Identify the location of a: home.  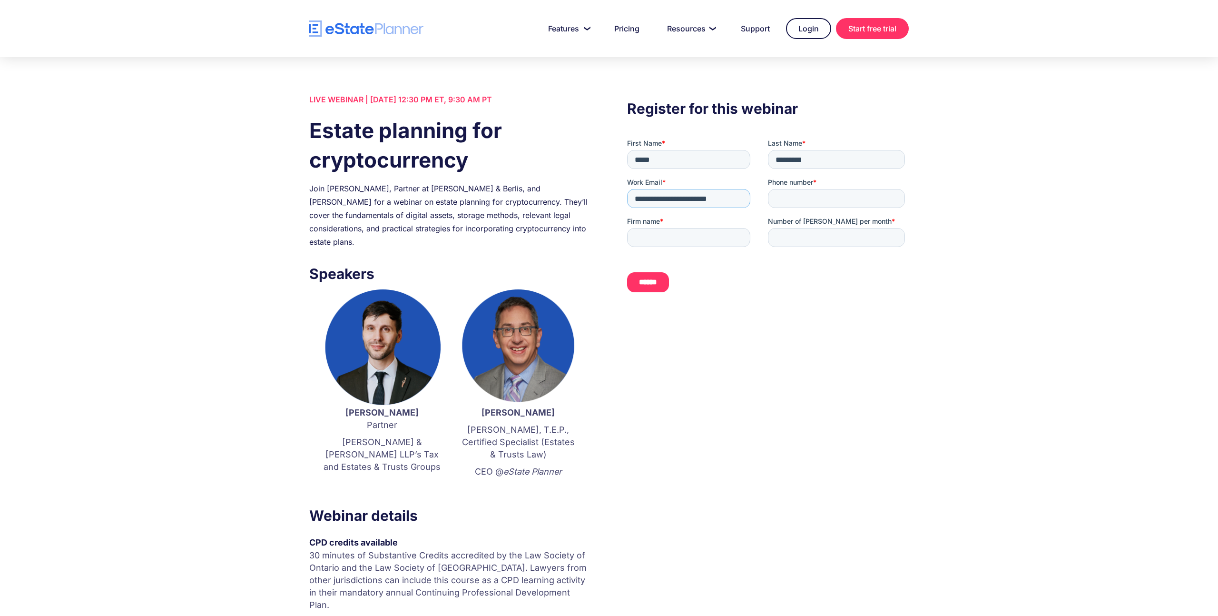
(366, 29).